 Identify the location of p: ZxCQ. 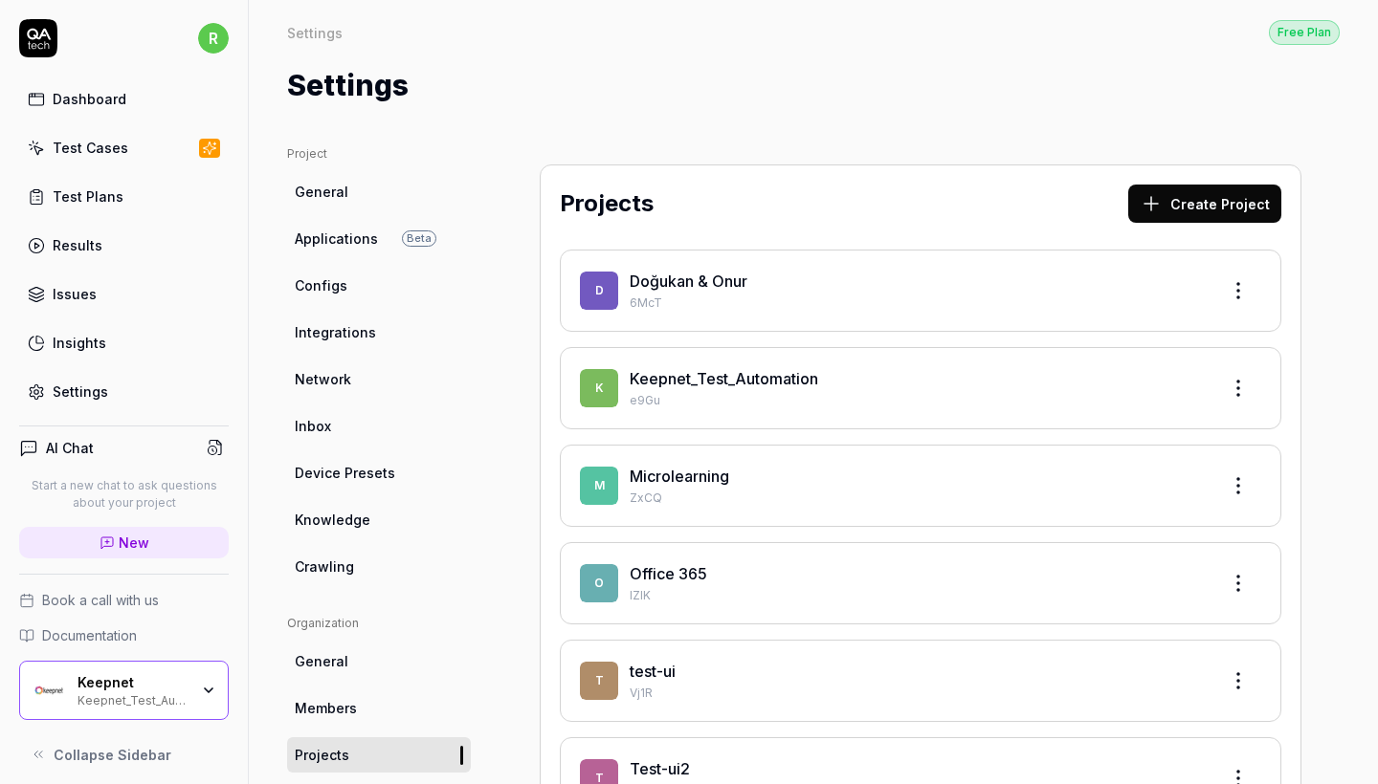
(916, 498).